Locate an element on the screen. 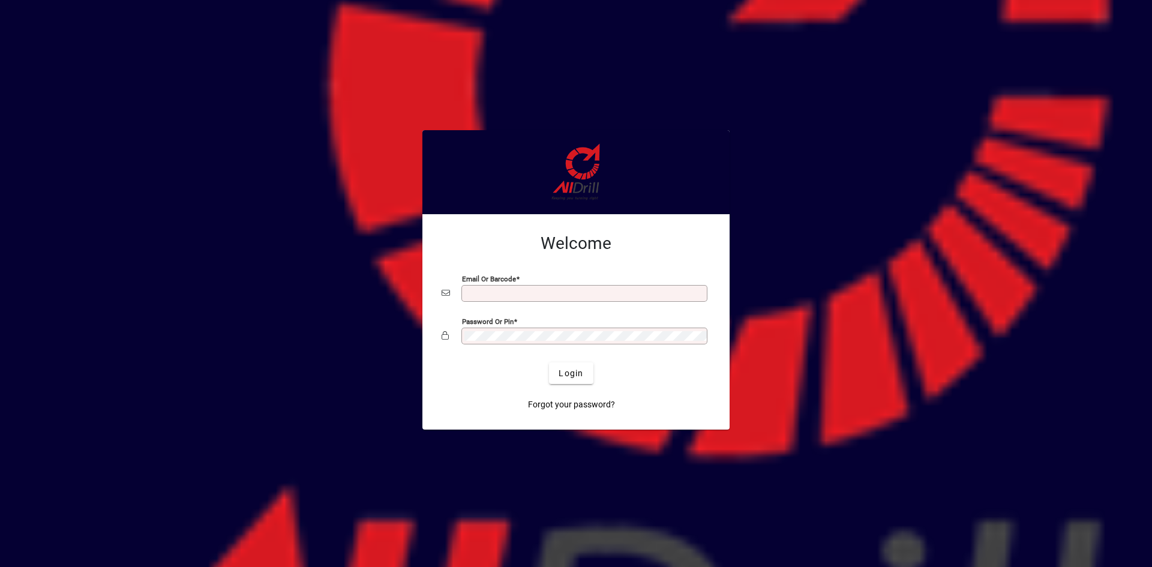  span: Login is located at coordinates (571, 373).